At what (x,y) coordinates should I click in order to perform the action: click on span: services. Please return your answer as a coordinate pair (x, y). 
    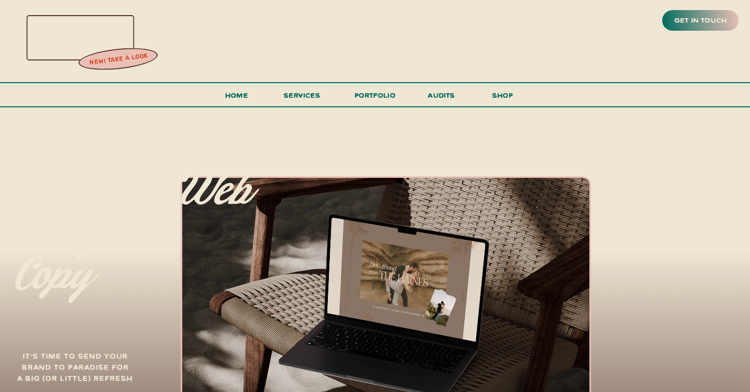
    Looking at the image, I should click on (302, 95).